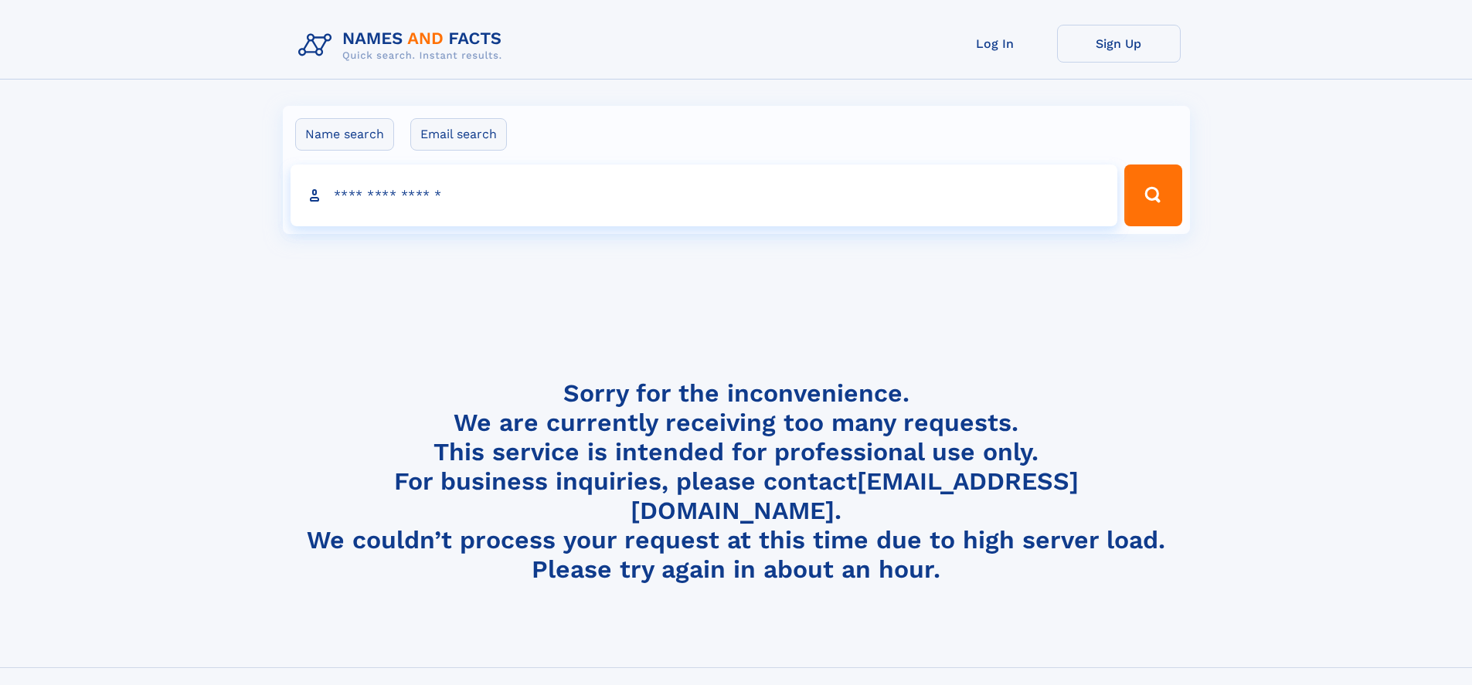  What do you see at coordinates (736, 481) in the screenshot?
I see `h4: Sorry for the inconvenience. We are currently receiving too many requests. This service is intend...` at bounding box center [736, 481].